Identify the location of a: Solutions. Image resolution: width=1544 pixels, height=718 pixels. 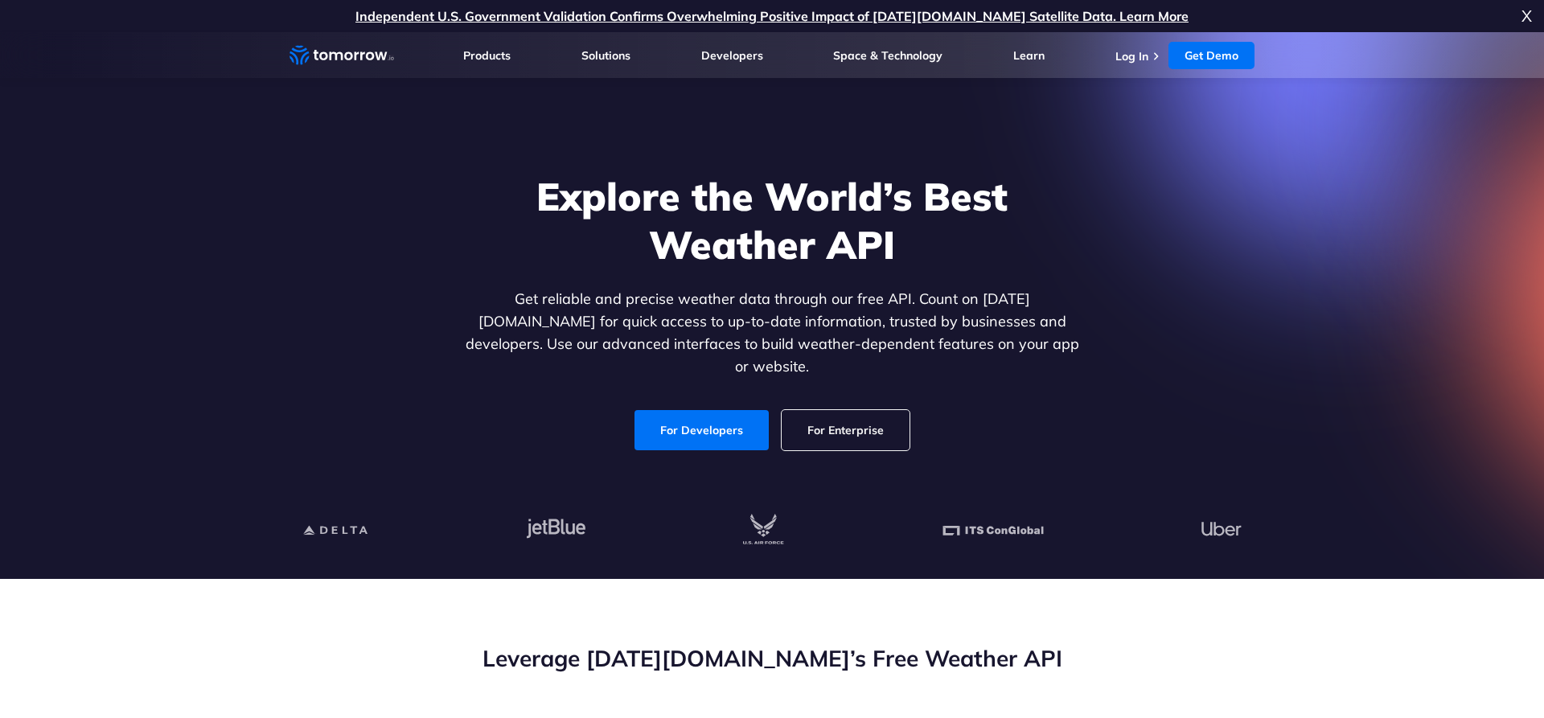
(606, 55).